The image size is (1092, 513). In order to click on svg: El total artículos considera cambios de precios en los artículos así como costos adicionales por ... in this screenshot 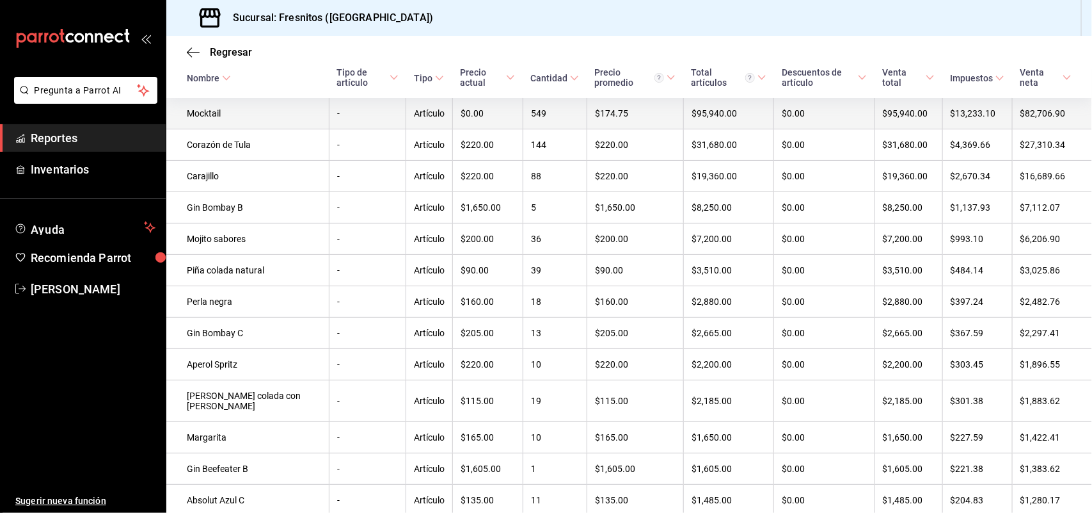, I will do `click(750, 77)`.